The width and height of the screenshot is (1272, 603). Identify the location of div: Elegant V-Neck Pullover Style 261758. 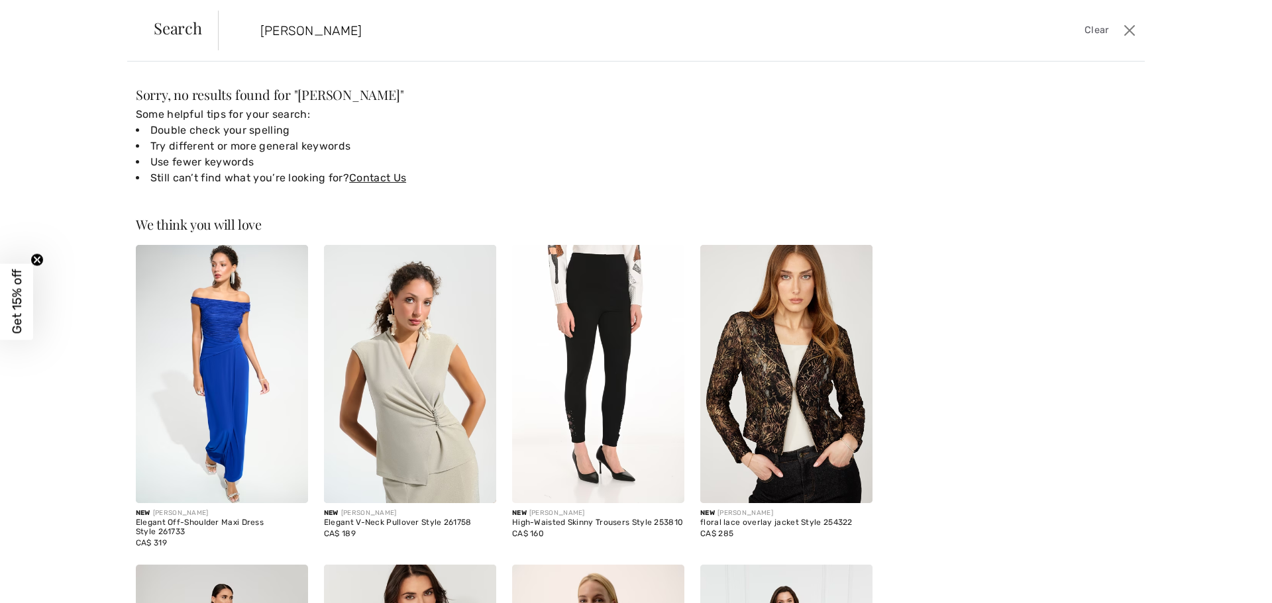
(410, 523).